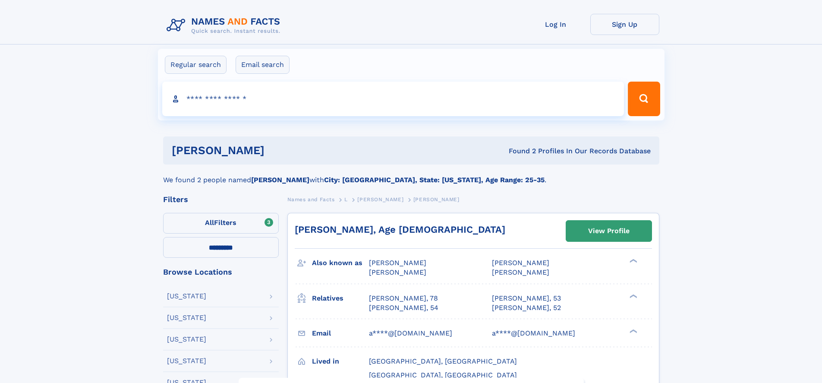 This screenshot has height=383, width=822. I want to click on div: We found 2 people named with ., so click(411, 175).